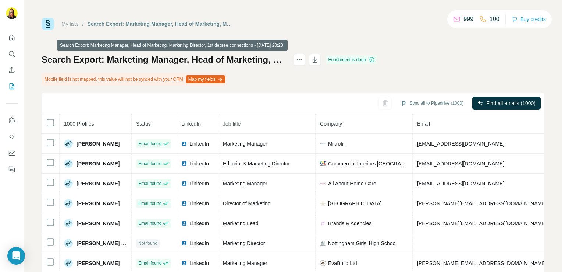 This screenshot has width=562, height=272. I want to click on span: Find all emails (1000), so click(511, 103).